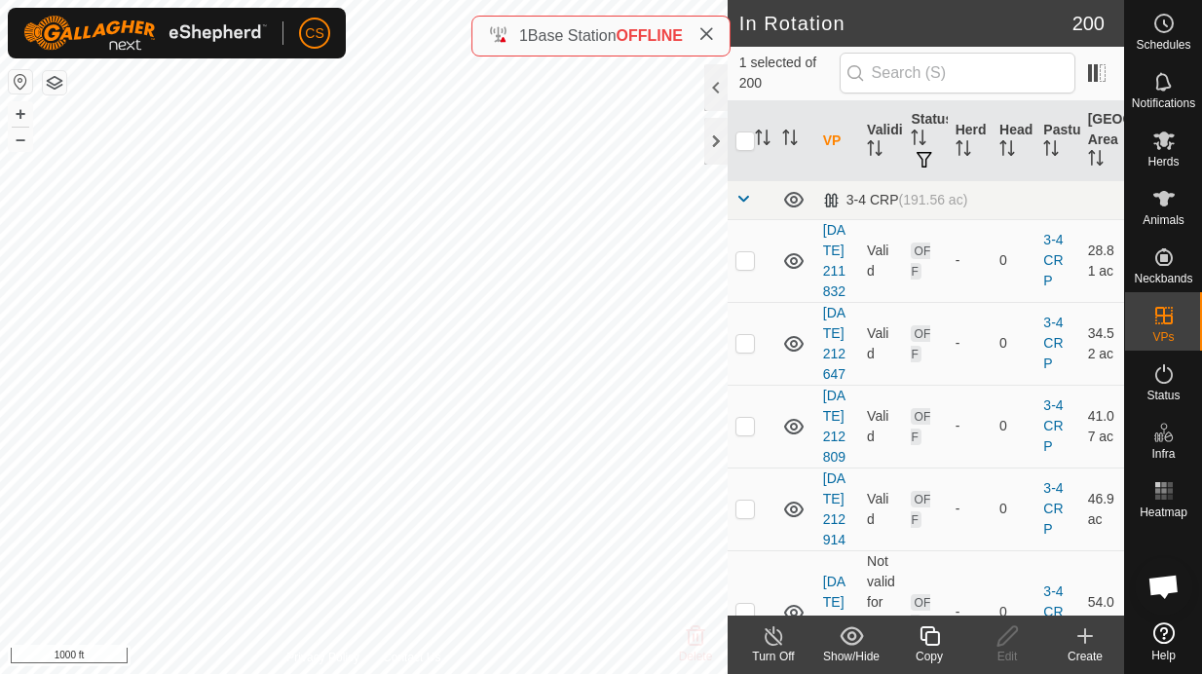  Describe the element at coordinates (1007, 656) in the screenshot. I see `div: Edit` at that location.